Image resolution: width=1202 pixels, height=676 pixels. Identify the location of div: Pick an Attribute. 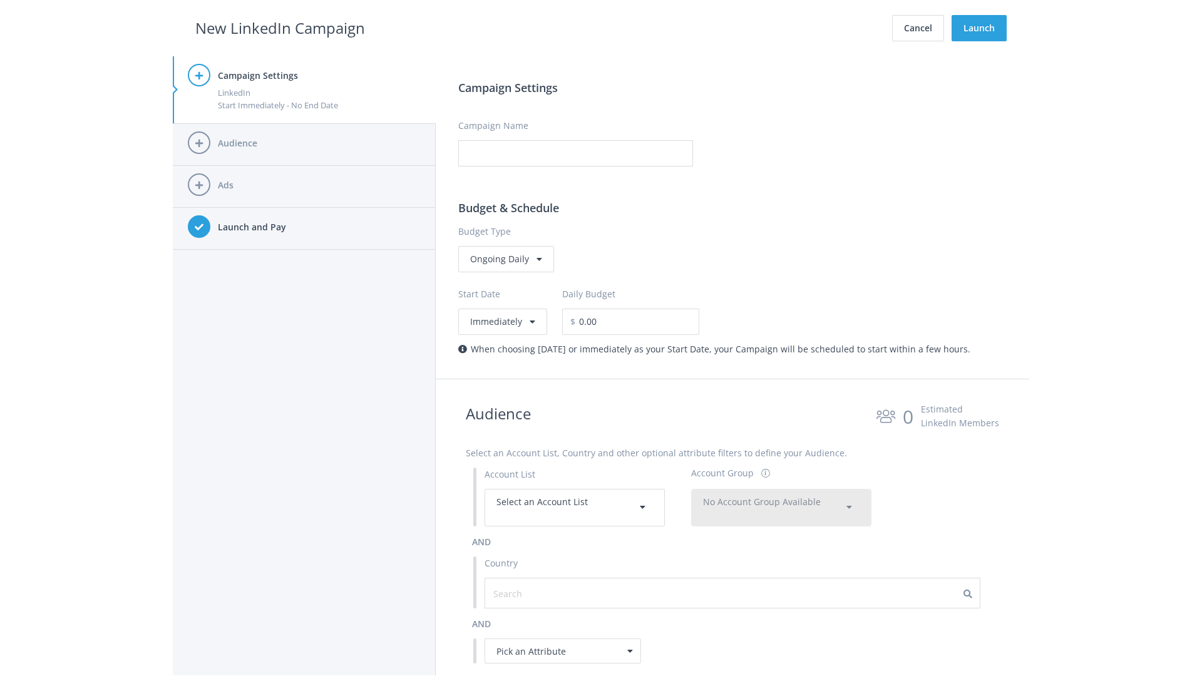
(563, 651).